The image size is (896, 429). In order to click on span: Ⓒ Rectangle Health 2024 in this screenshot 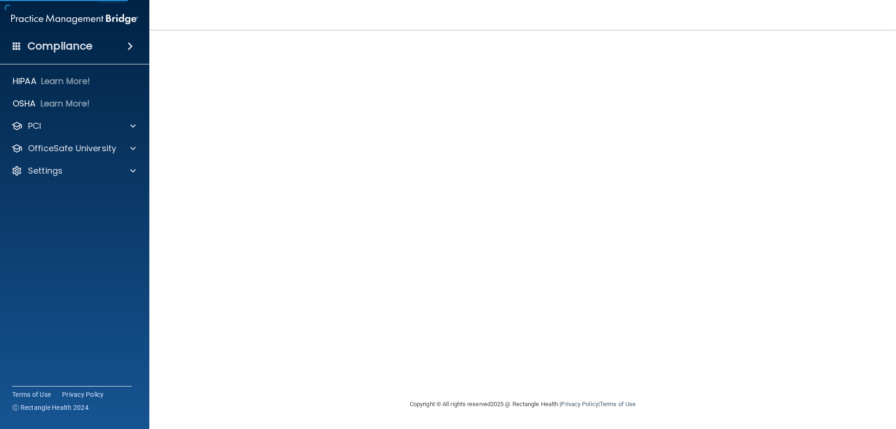, I will do `click(50, 408)`.